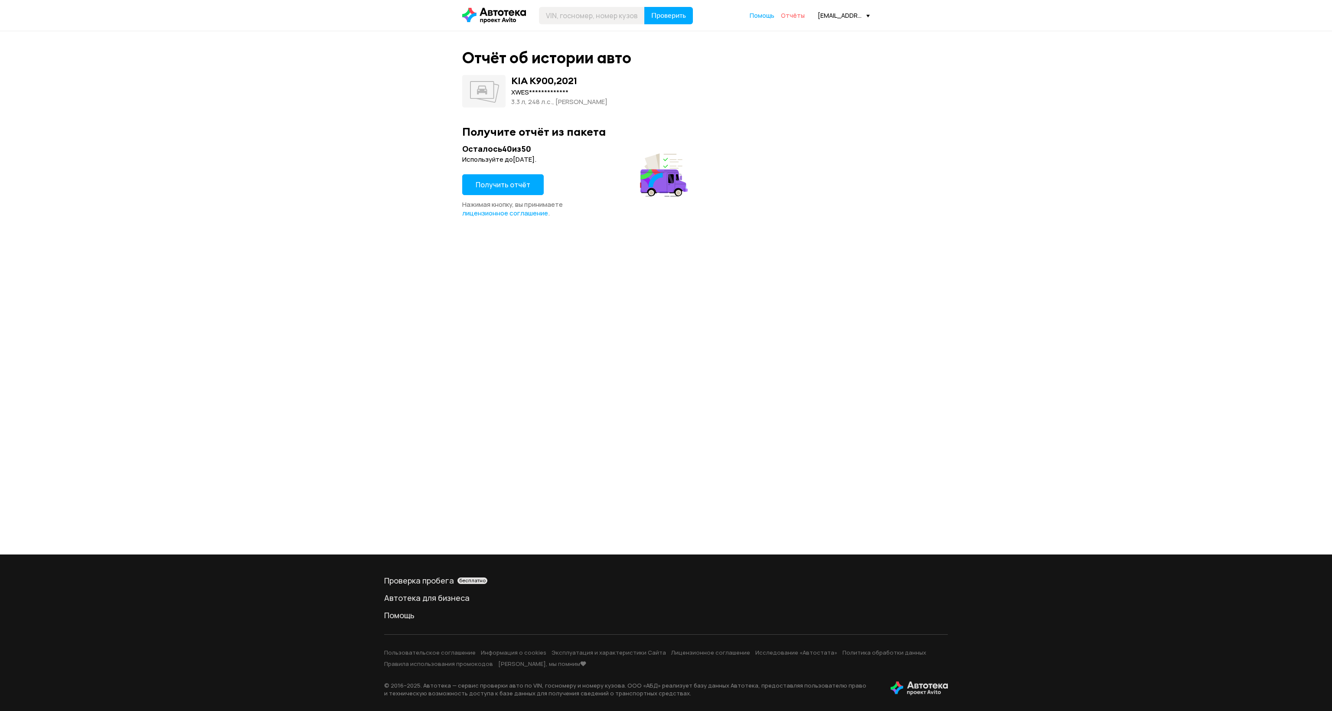 Image resolution: width=1332 pixels, height=711 pixels. I want to click on span: бесплатно, so click(472, 580).